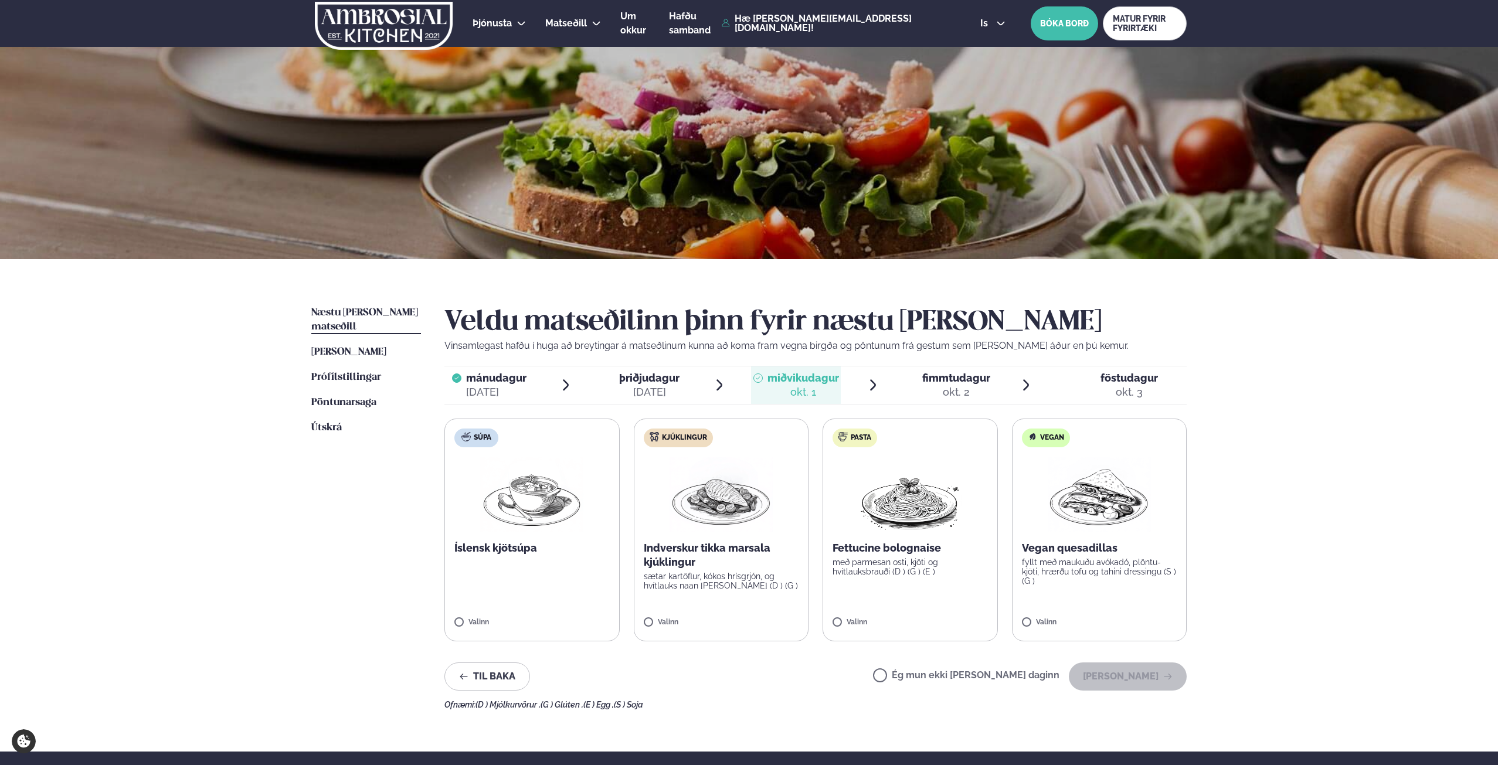 The image size is (1498, 765). I want to click on span: föstudagur, so click(1129, 378).